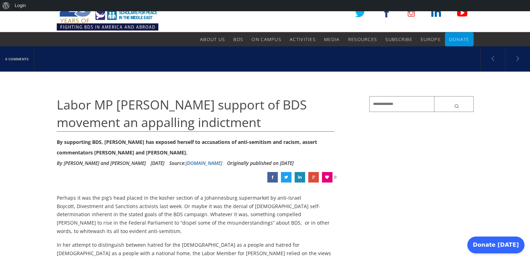  Describe the element at coordinates (266, 39) in the screenshot. I see `span: On Campus` at that location.